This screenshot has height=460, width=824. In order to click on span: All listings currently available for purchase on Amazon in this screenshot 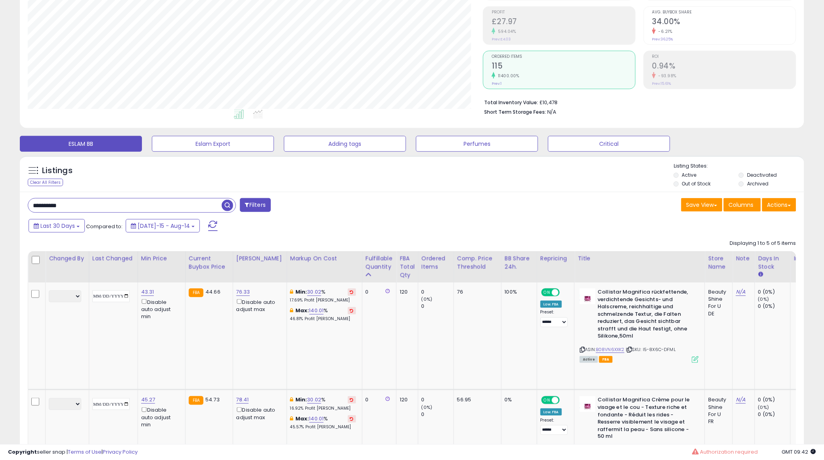, I will do `click(589, 360)`.